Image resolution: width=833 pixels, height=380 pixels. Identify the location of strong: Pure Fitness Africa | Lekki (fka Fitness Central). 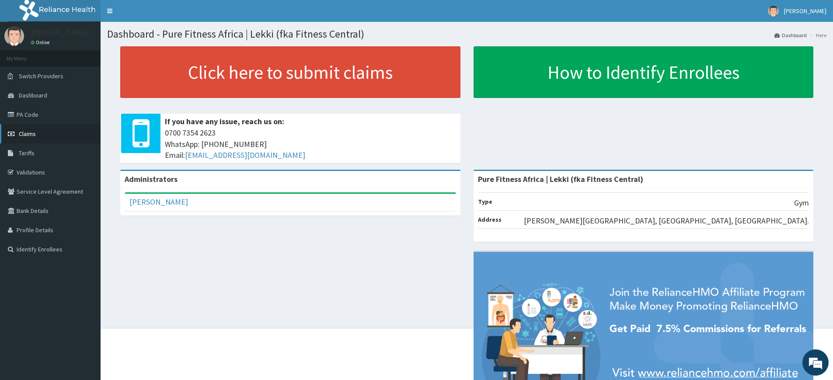
(561, 179).